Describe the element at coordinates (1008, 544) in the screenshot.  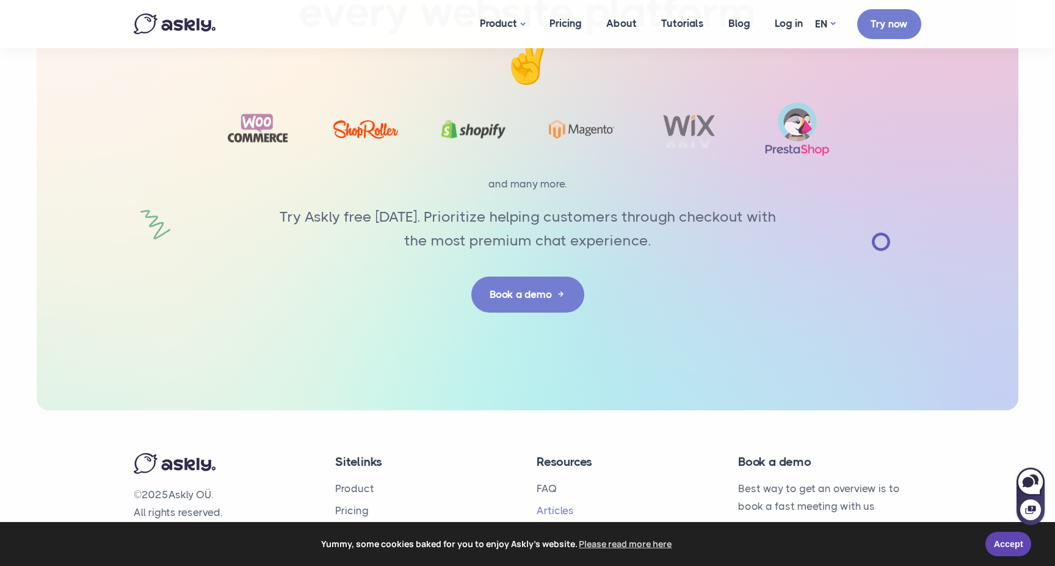
I see `a: Accept` at that location.